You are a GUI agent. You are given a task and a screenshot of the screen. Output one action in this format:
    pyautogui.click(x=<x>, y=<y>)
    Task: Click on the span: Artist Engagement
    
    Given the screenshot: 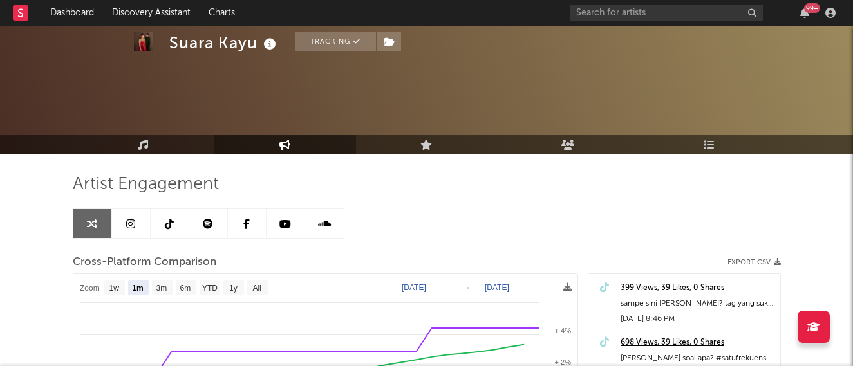 What is the action you would take?
    pyautogui.click(x=145, y=185)
    